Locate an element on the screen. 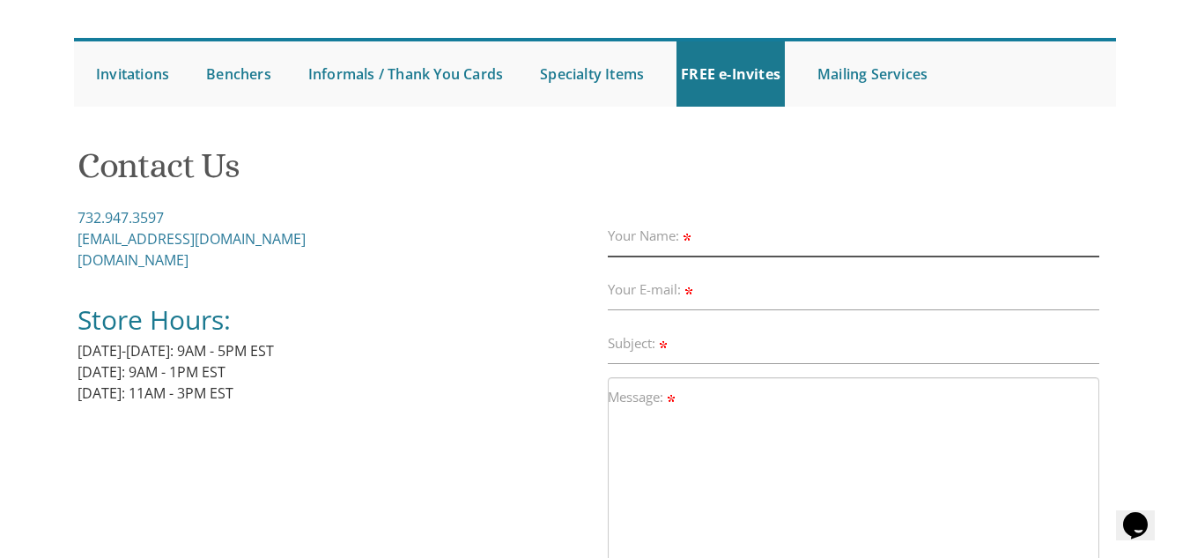 The image size is (1190, 558). a: FREE e-Invites is located at coordinates (730, 74).